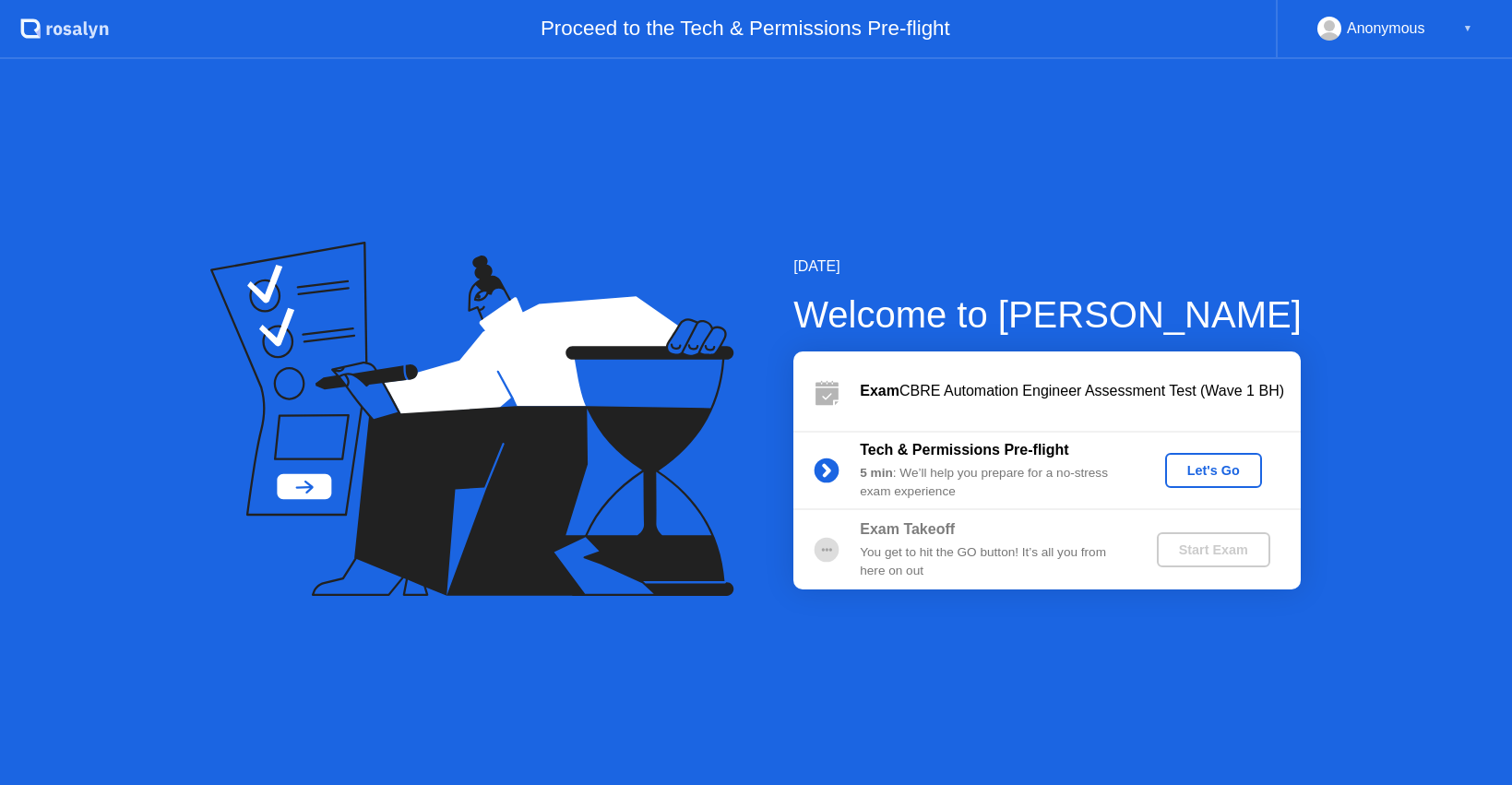 The image size is (1512, 785). Describe the element at coordinates (1213, 550) in the screenshot. I see `div: Start Exam` at that location.